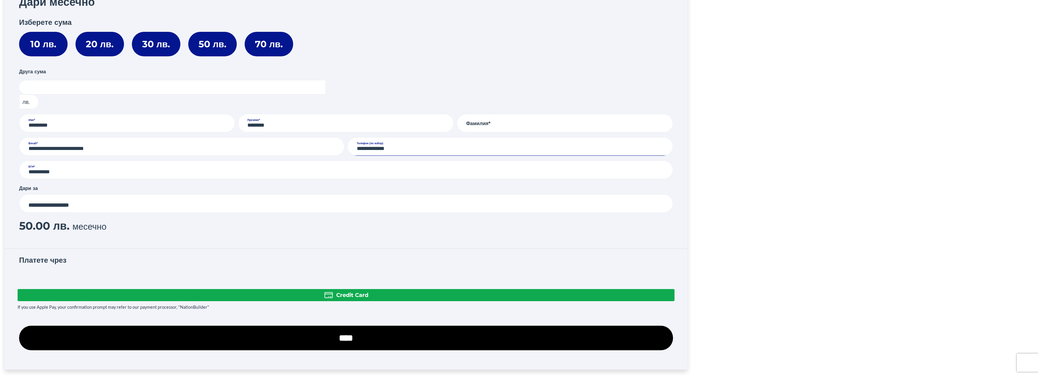  I want to click on h3: Платете чрез, so click(346, 262).